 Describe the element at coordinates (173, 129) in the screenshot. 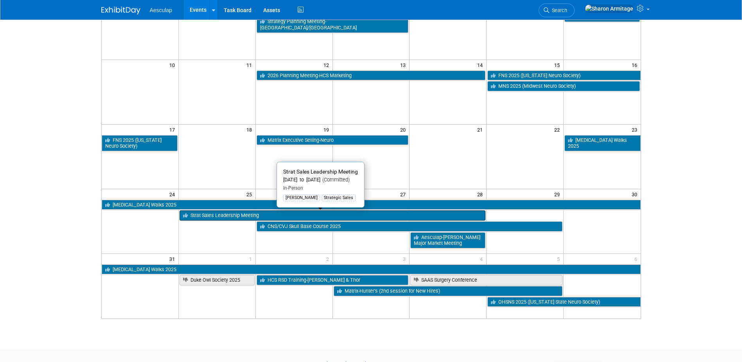

I see `span: 17` at that location.